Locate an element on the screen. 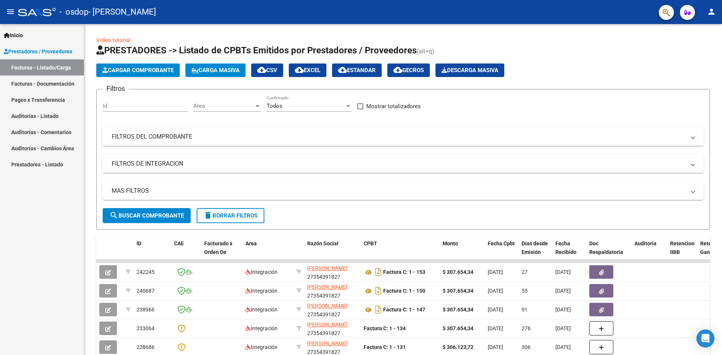  button: Descarga Masiva is located at coordinates (470, 70).